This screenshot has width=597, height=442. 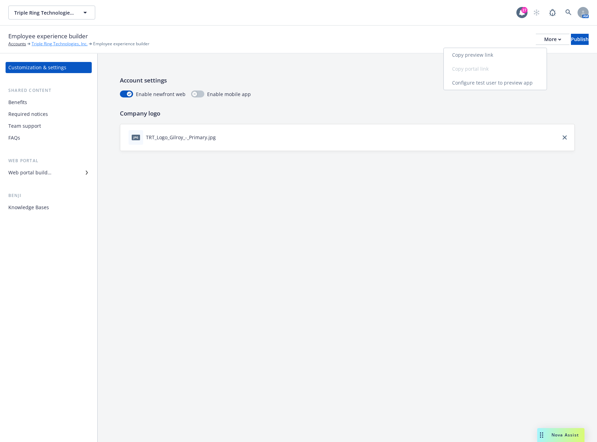 I want to click on div: Required notices, so click(x=28, y=114).